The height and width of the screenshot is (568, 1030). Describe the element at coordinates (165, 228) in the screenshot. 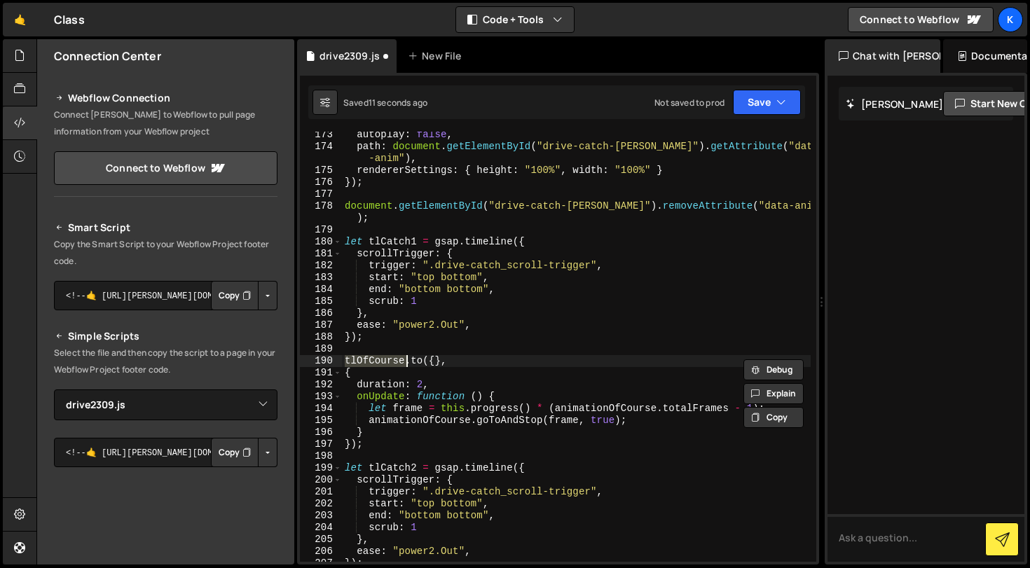

I see `h2: Smart Script` at that location.